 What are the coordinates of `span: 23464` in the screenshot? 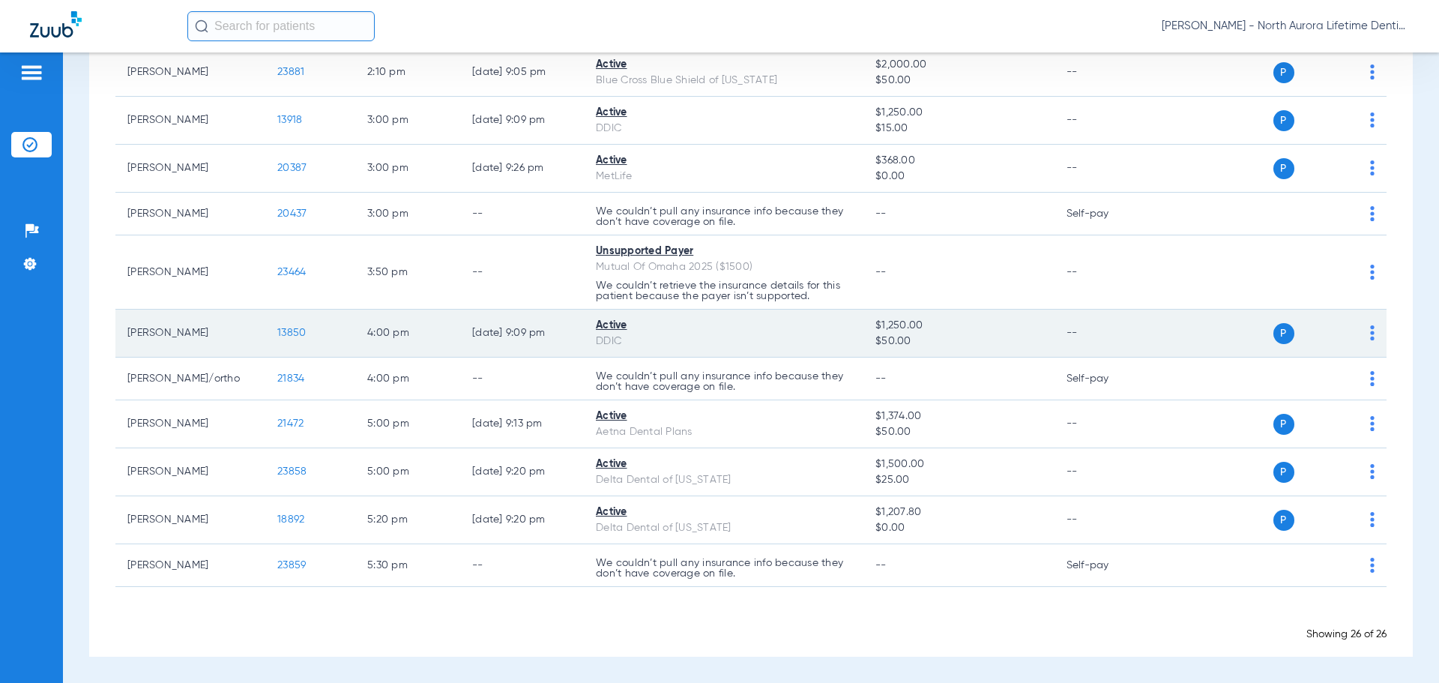 It's located at (291, 272).